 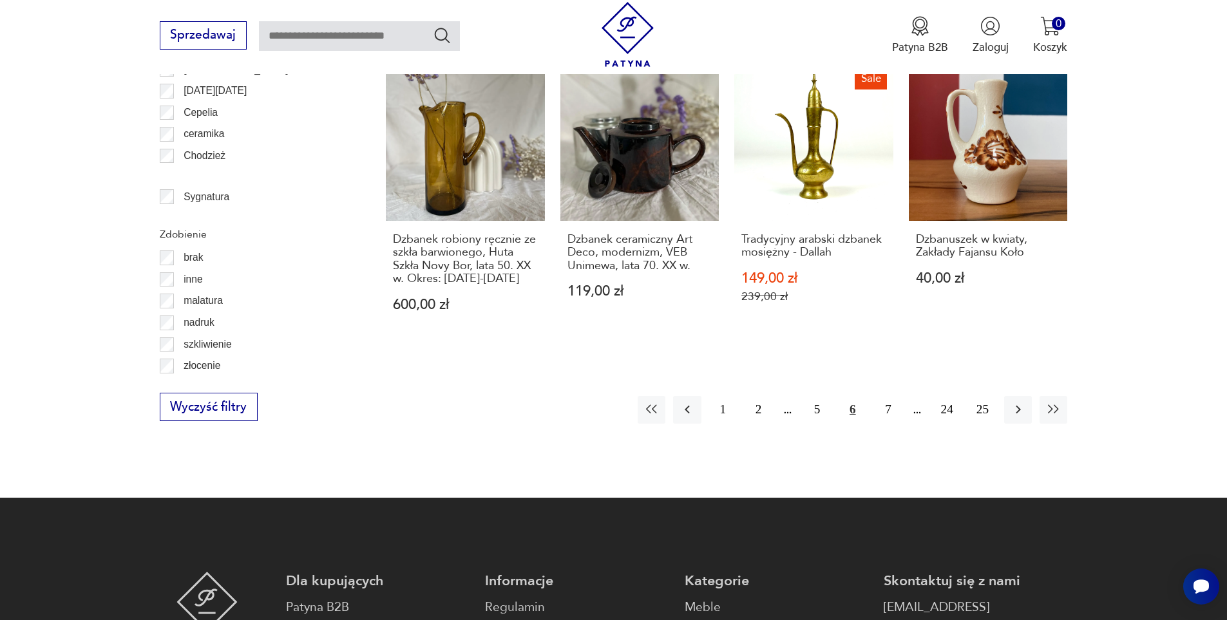 What do you see at coordinates (920, 47) in the screenshot?
I see `p: Patyna B2B` at bounding box center [920, 47].